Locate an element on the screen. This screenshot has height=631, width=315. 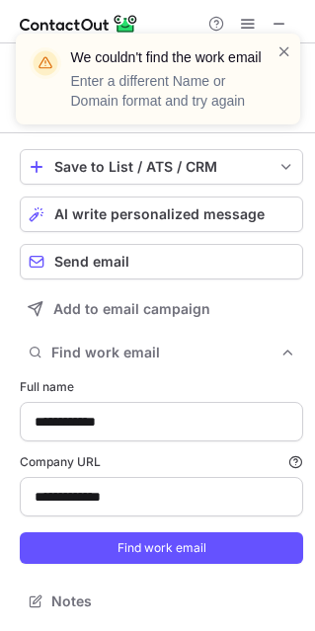
img: warning is located at coordinates (45, 63).